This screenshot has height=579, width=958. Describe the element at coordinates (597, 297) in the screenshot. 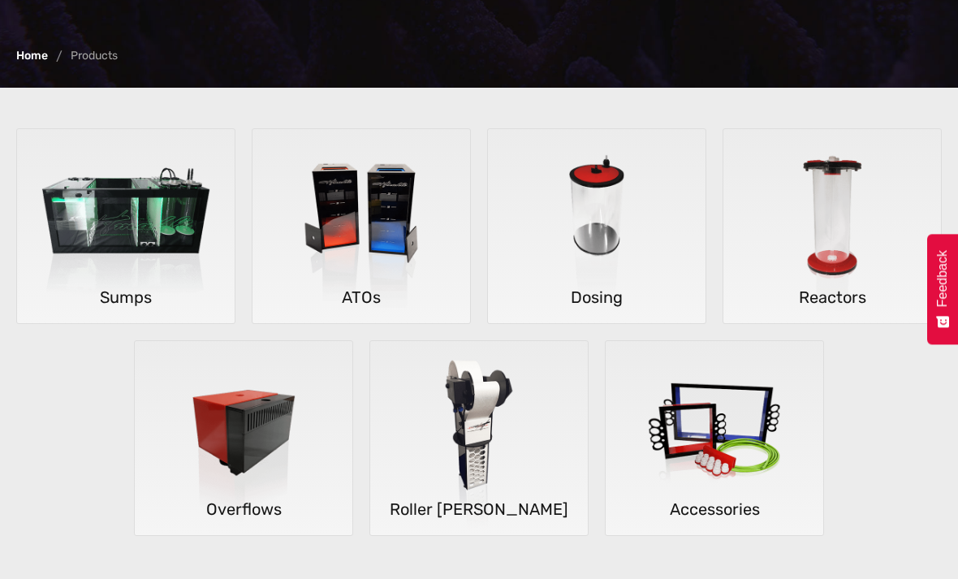

I see `h5: Dosing` at that location.